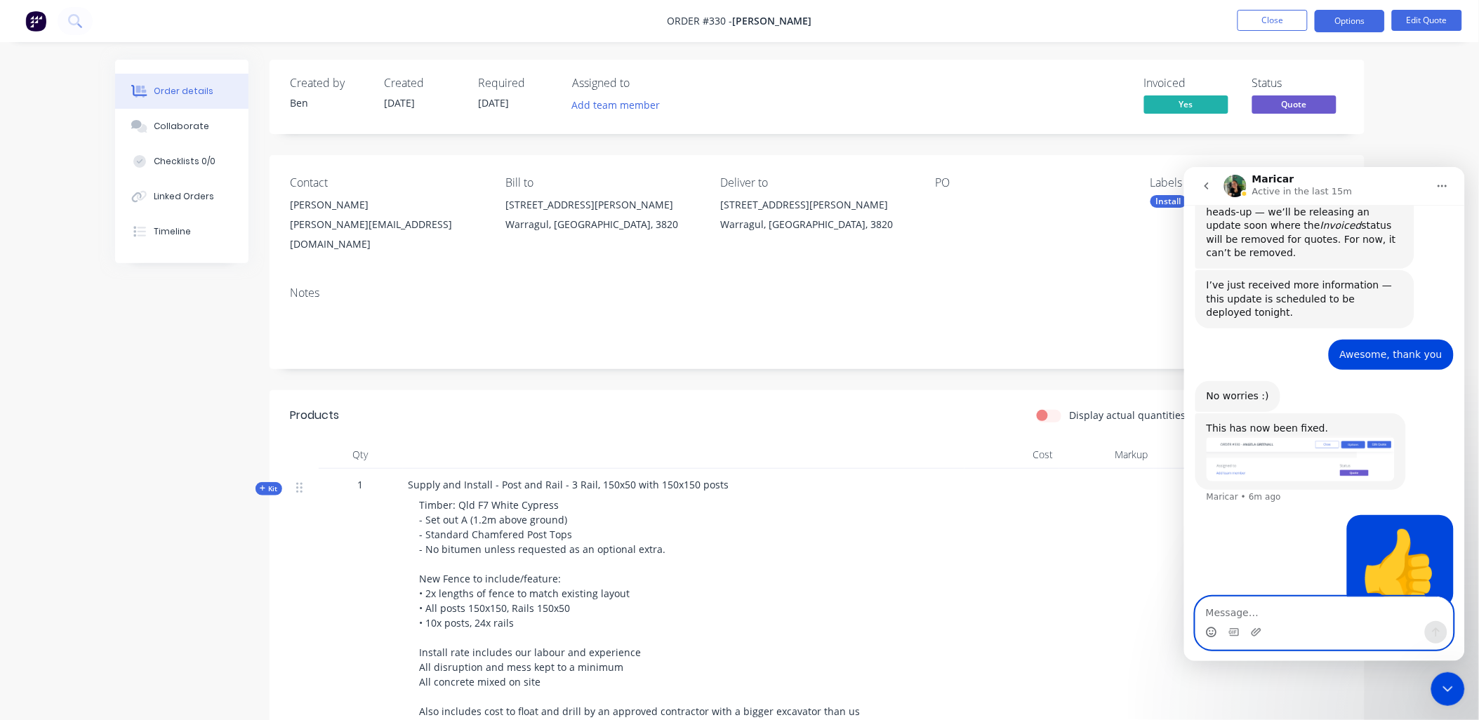 This screenshot has width=1479, height=720. I want to click on div: Ben, so click(329, 102).